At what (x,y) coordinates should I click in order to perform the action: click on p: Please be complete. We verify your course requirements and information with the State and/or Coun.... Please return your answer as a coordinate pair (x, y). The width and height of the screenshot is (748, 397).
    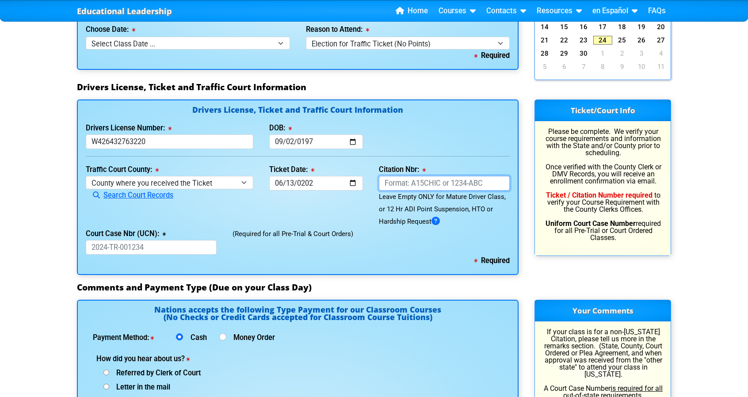
    Looking at the image, I should click on (603, 185).